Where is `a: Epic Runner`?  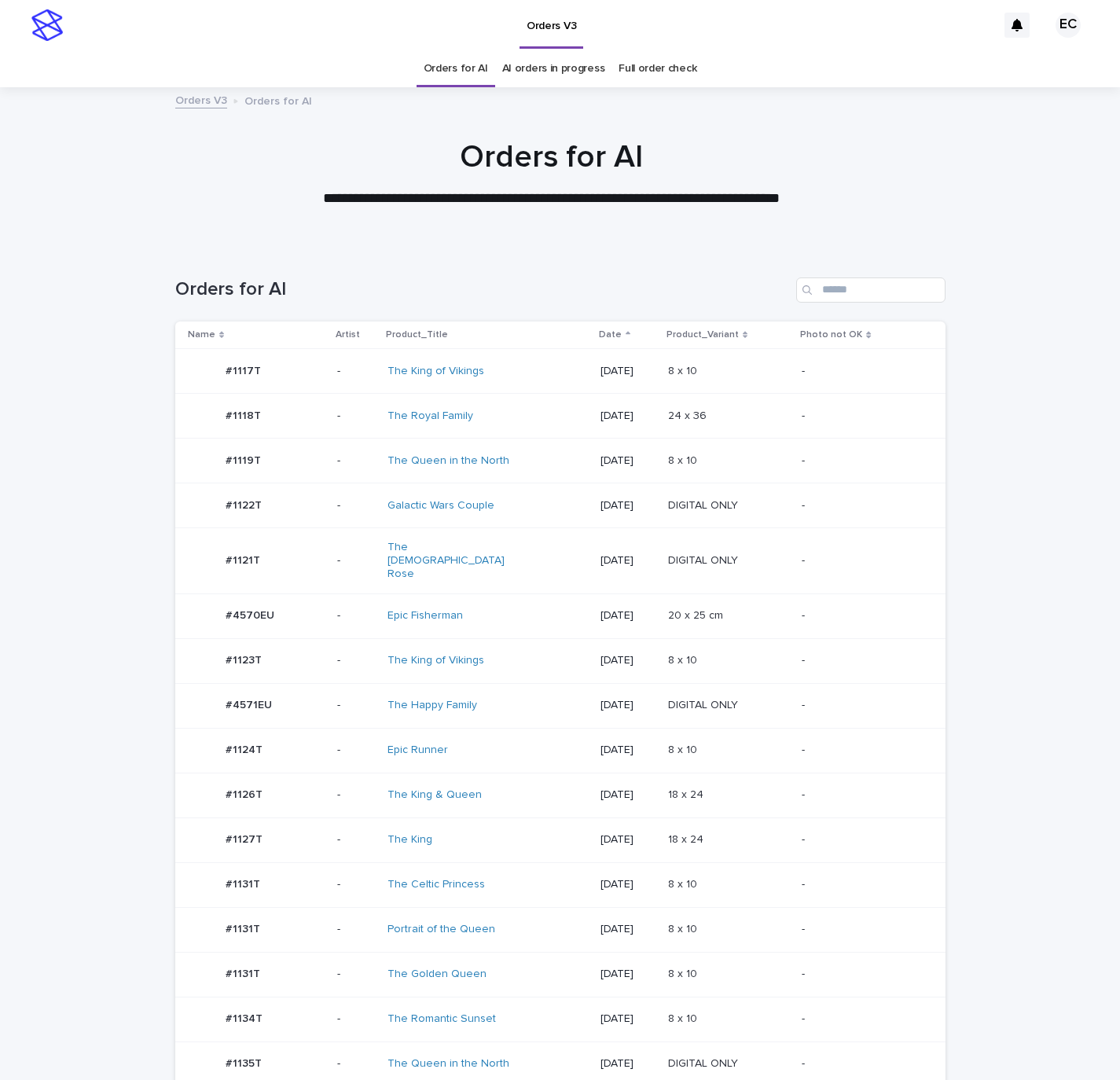 a: Epic Runner is located at coordinates (418, 750).